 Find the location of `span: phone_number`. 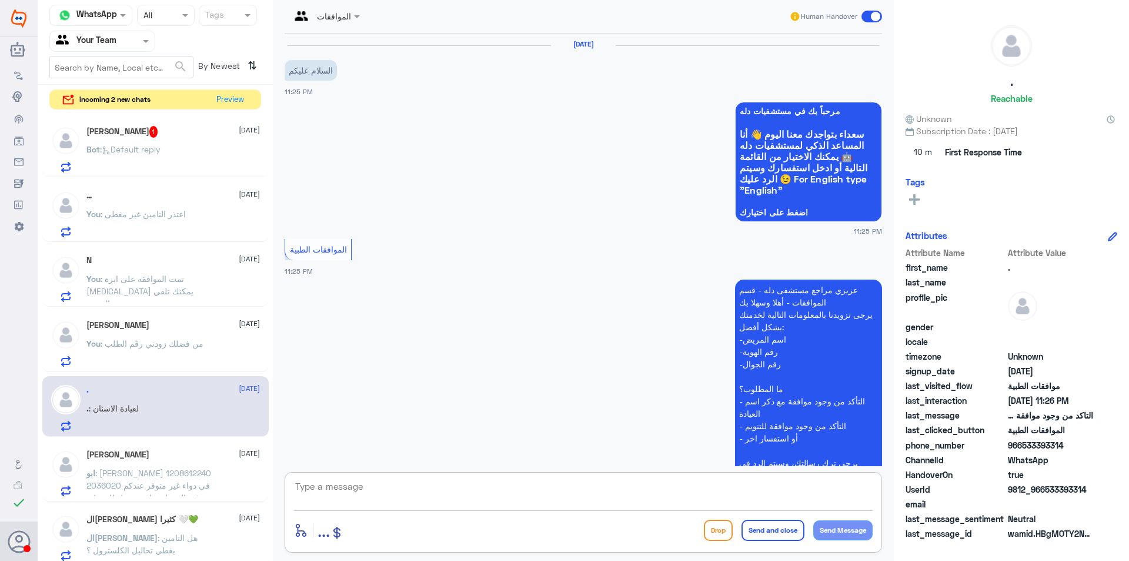

span: phone_number is located at coordinates (956, 445).